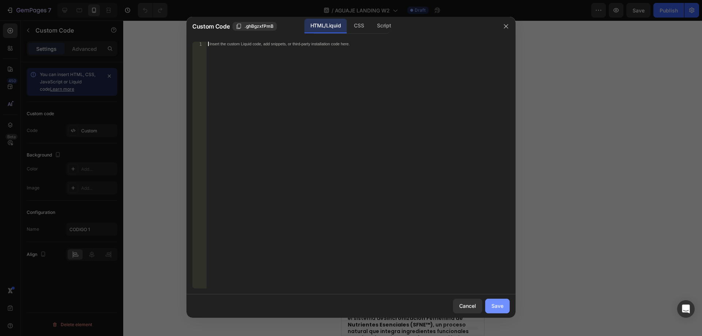 The height and width of the screenshot is (336, 702). I want to click on div: Script, so click(384, 26).